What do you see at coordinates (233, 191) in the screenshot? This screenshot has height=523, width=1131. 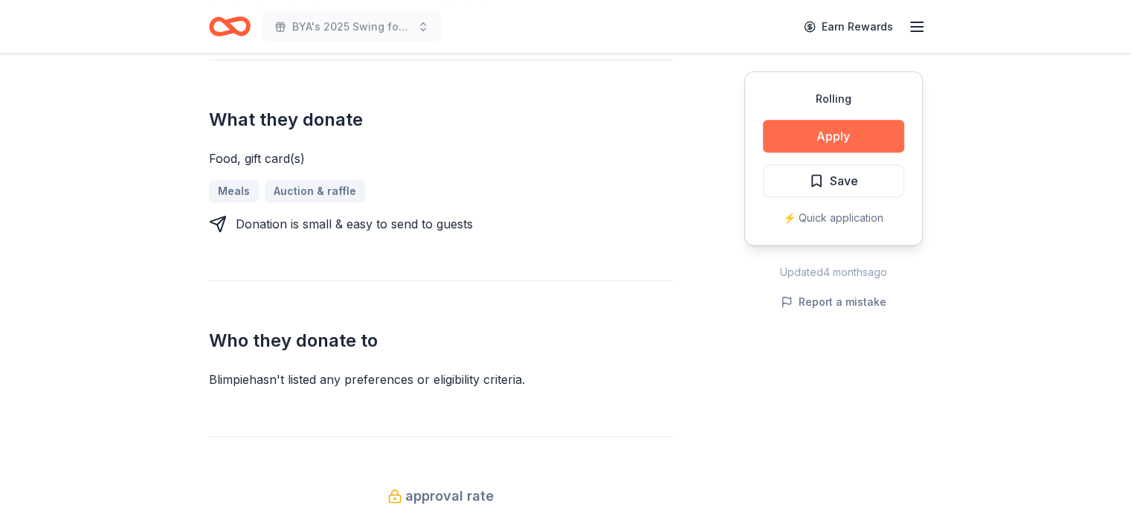 I see `a: Meals` at bounding box center [233, 191].